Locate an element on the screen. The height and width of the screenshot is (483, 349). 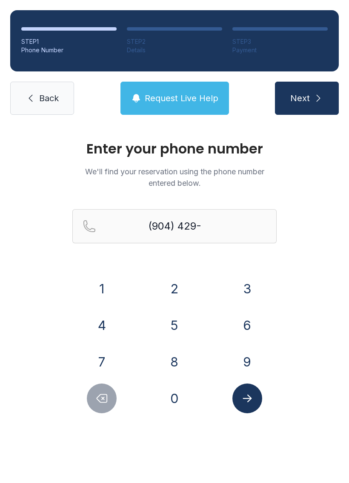
span: Next is located at coordinates (300, 98).